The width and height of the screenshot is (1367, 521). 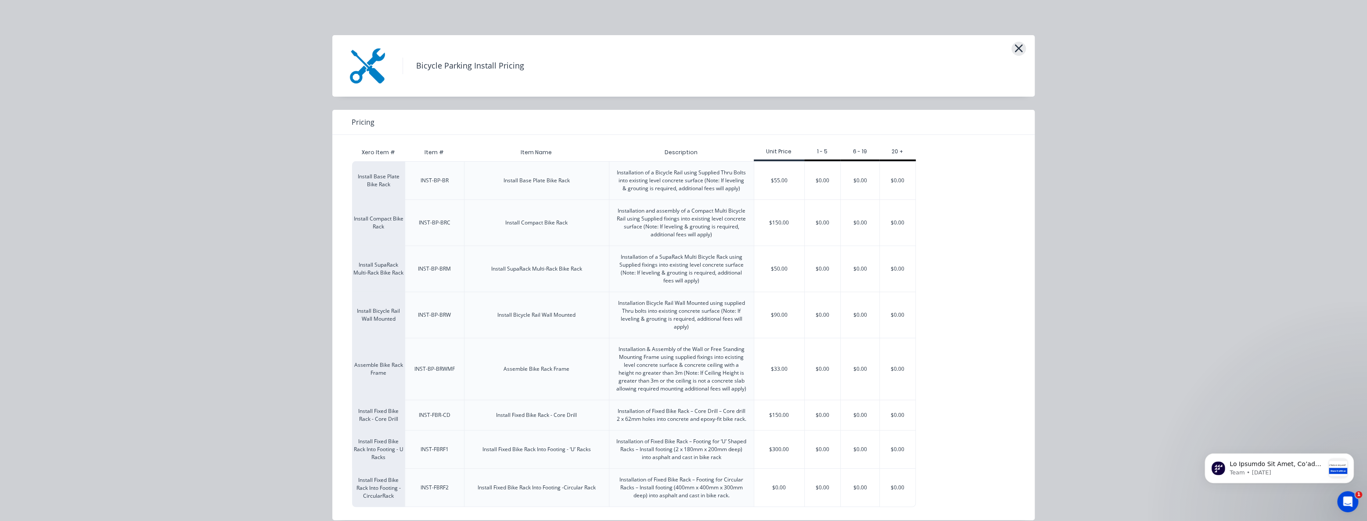 I want to click on div: Install Fixed Bike Rack Into Footing -CircularRack, so click(x=379, y=487).